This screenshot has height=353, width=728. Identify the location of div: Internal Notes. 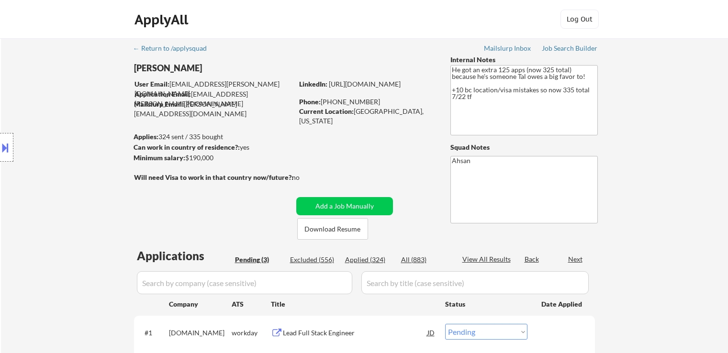
(524, 60).